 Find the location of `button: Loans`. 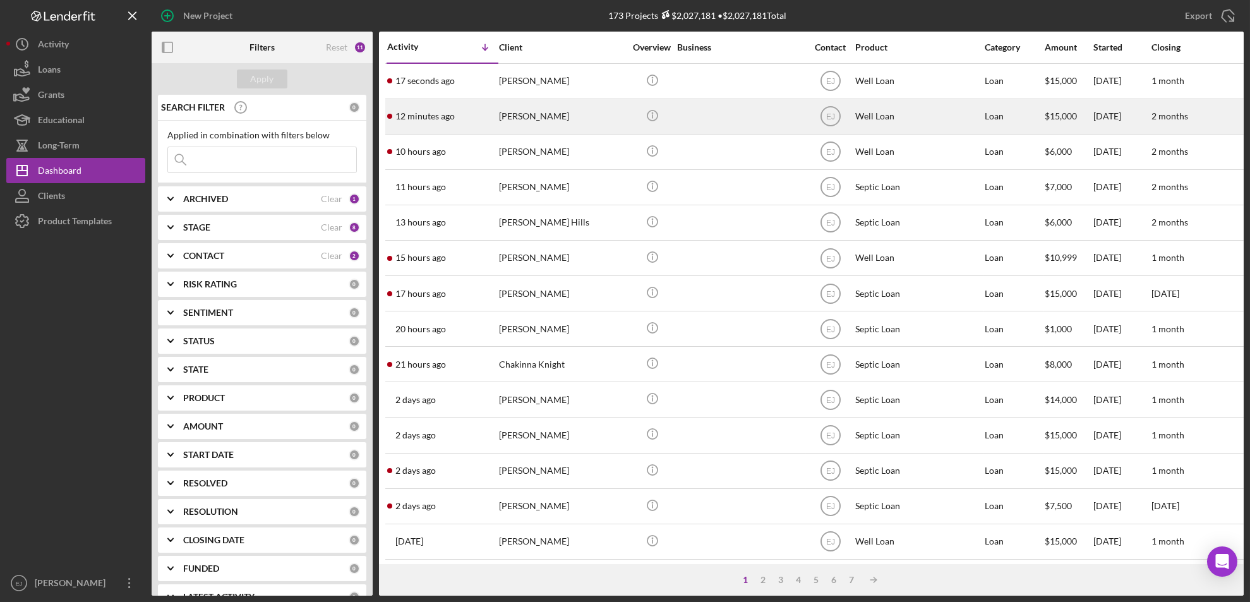

button: Loans is located at coordinates (76, 69).